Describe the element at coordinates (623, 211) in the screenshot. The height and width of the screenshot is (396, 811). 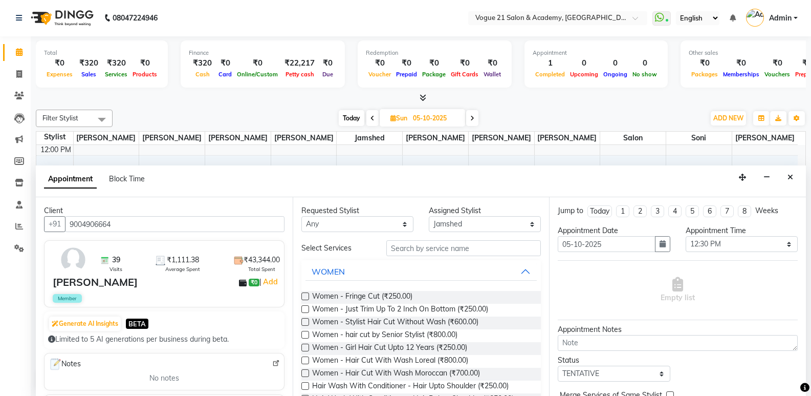
I see `li: 1` at that location.